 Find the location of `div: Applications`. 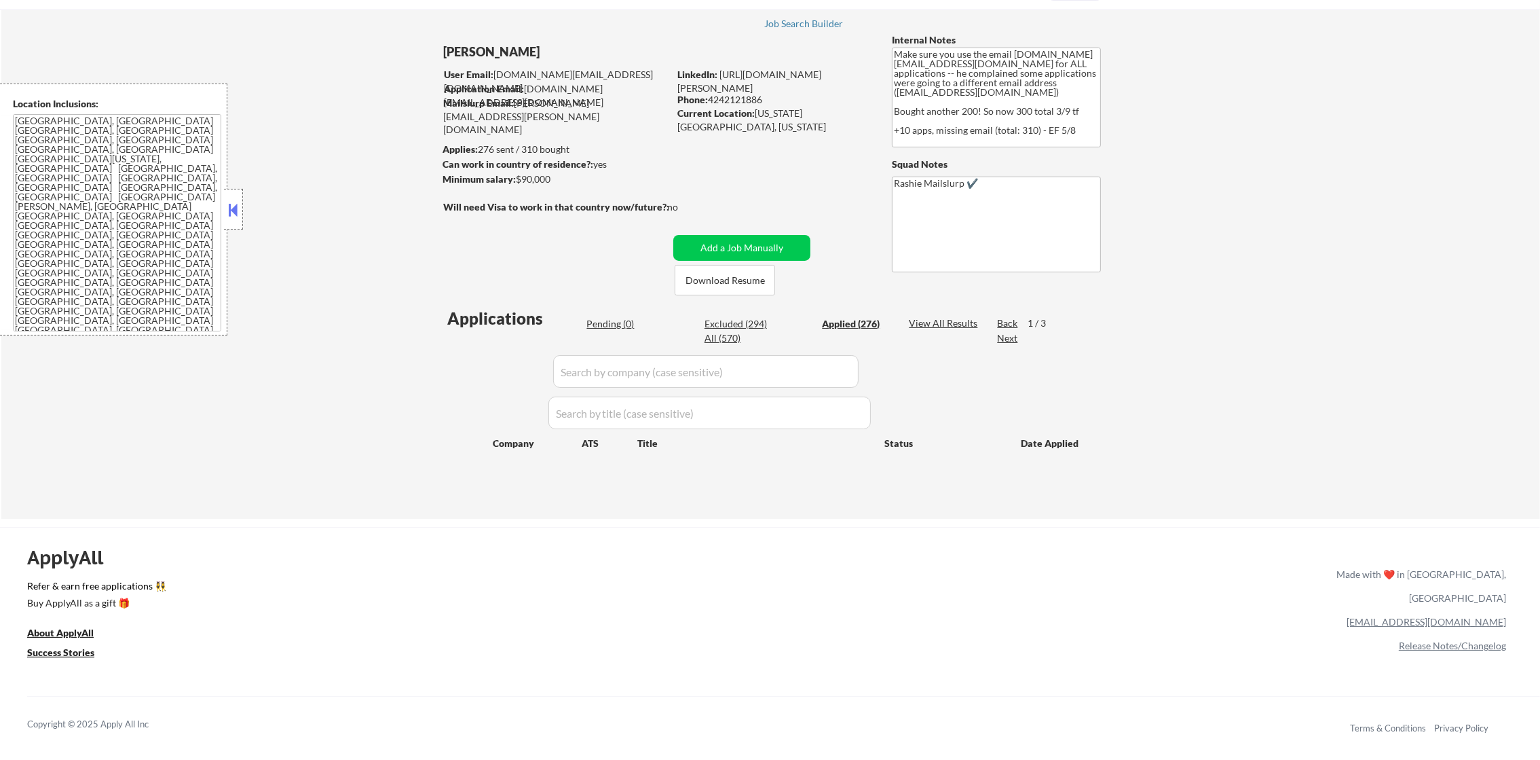

div: Applications is located at coordinates (515, 318).